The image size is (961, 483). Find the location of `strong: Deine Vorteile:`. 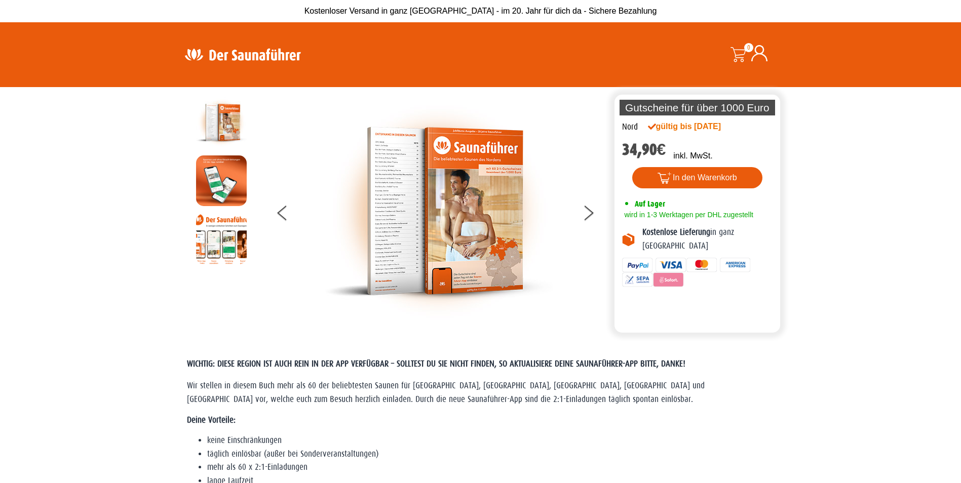

strong: Deine Vorteile: is located at coordinates (211, 420).